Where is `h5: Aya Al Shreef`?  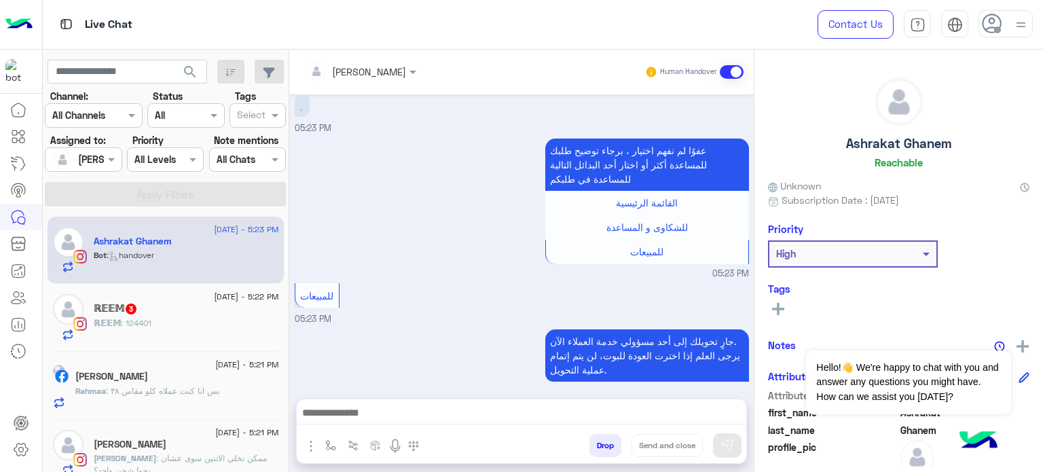
h5: Aya Al Shreef is located at coordinates (130, 444).